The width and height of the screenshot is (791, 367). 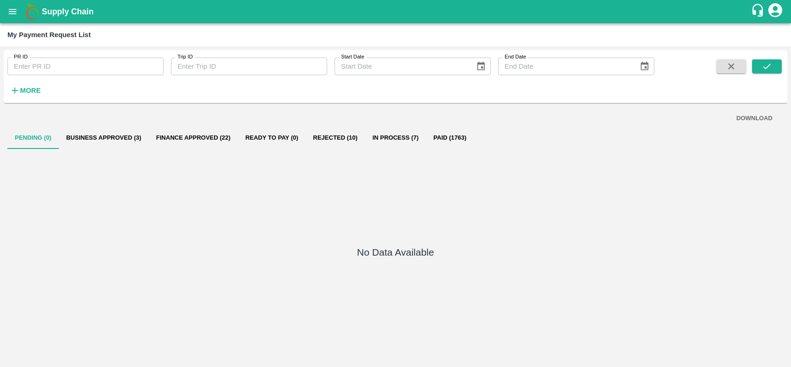 What do you see at coordinates (759, 12) in the screenshot?
I see `div: customer-support` at bounding box center [759, 12].